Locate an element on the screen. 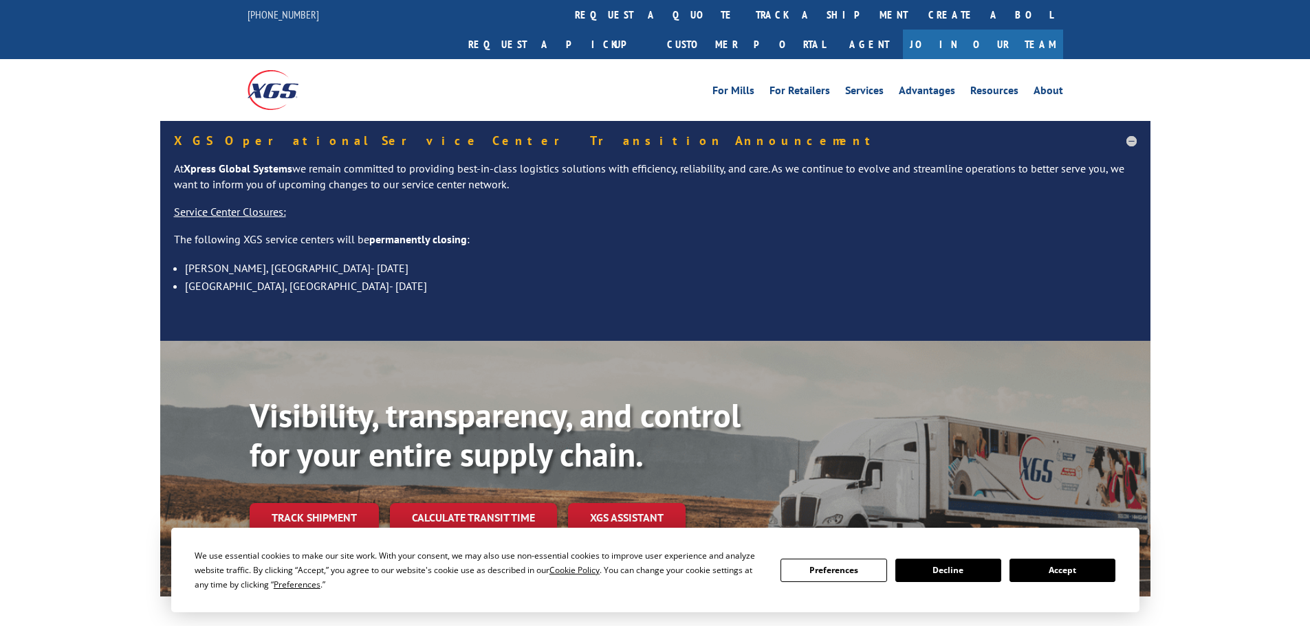  a: For Mills is located at coordinates (733, 93).